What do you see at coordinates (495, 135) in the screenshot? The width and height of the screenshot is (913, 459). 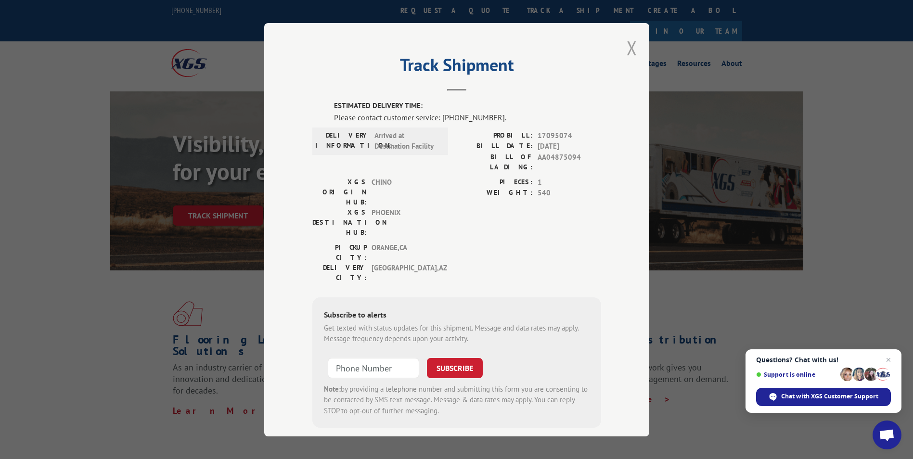 I see `label: PROBILL:` at bounding box center [495, 135].